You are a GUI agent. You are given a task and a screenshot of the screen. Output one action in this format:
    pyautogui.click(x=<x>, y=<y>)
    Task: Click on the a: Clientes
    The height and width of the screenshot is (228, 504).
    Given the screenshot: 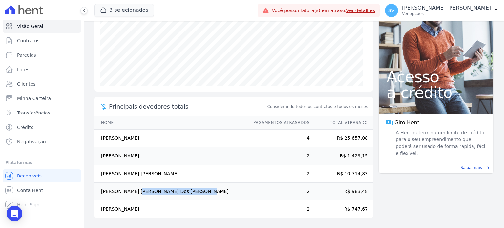 What is the action you would take?
    pyautogui.click(x=42, y=84)
    